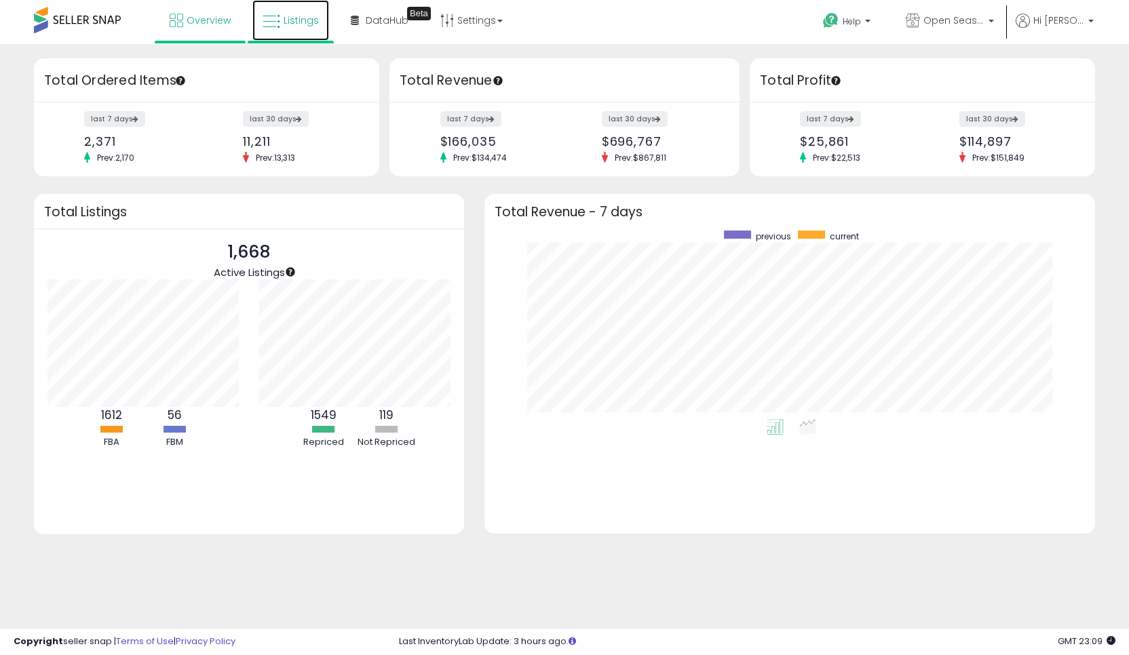 Image resolution: width=1129 pixels, height=655 pixels. Describe the element at coordinates (773, 236) in the screenshot. I see `span: previous` at that location.